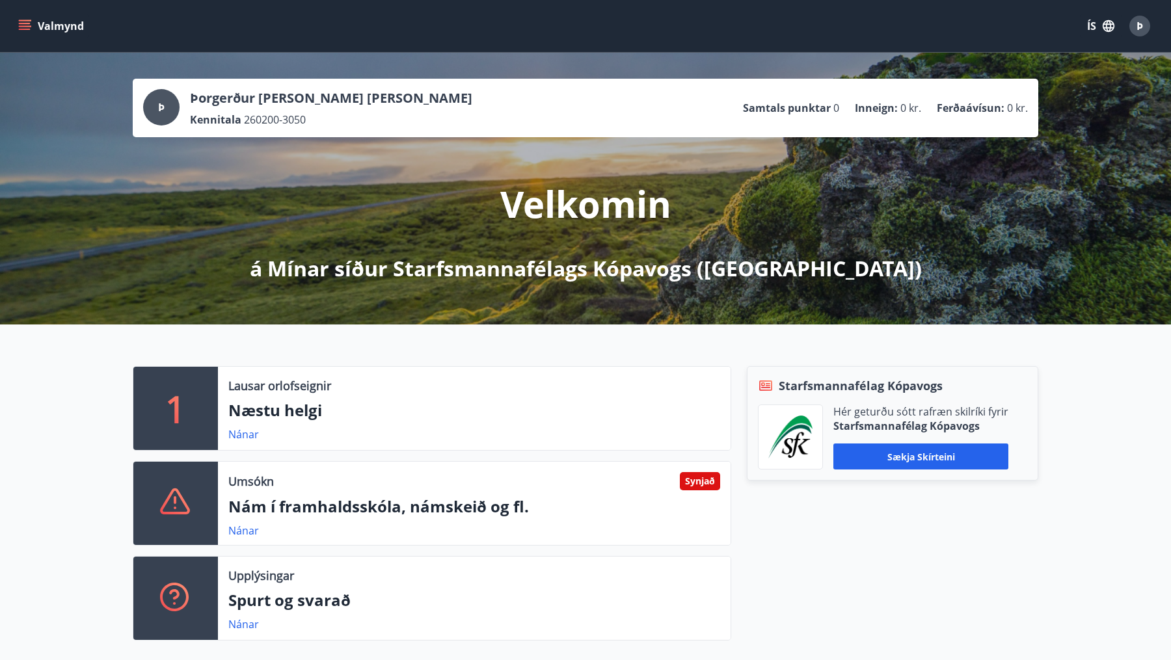  I want to click on button: Sækja skírteini, so click(921, 457).